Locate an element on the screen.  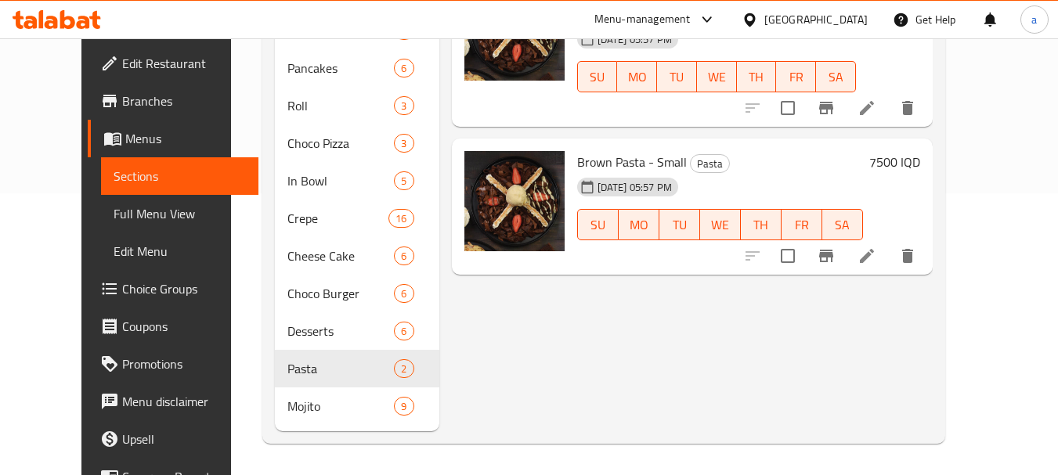
span: SU is located at coordinates (598, 225).